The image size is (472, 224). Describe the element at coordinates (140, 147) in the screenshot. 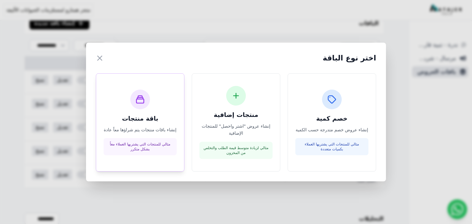

I see `p: مثالي للمنتجات التي يشتريها العملاء معاً بشكل متكرر` at that location.